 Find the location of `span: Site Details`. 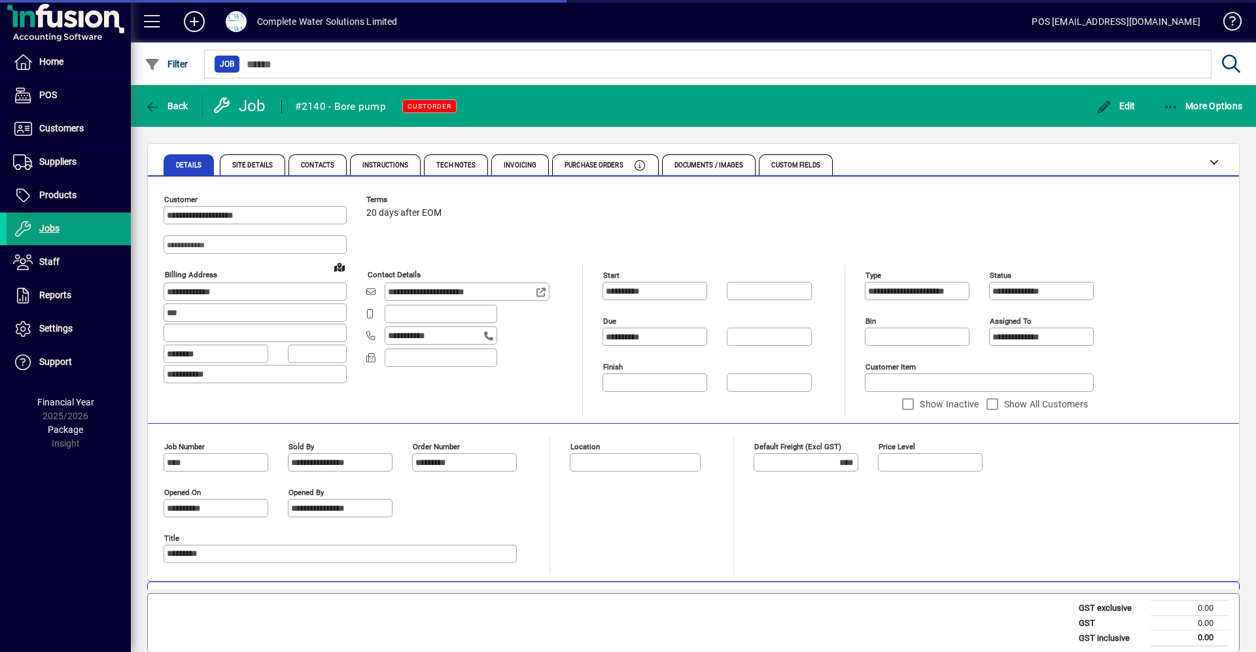

span: Site Details is located at coordinates (252, 165).